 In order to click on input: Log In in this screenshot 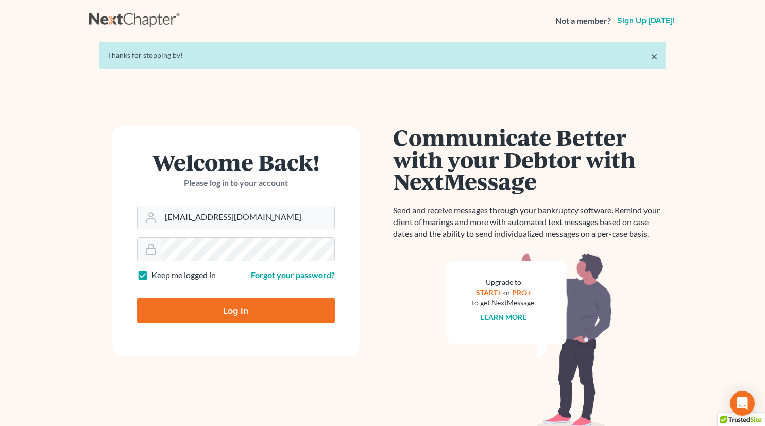, I will do `click(236, 310)`.